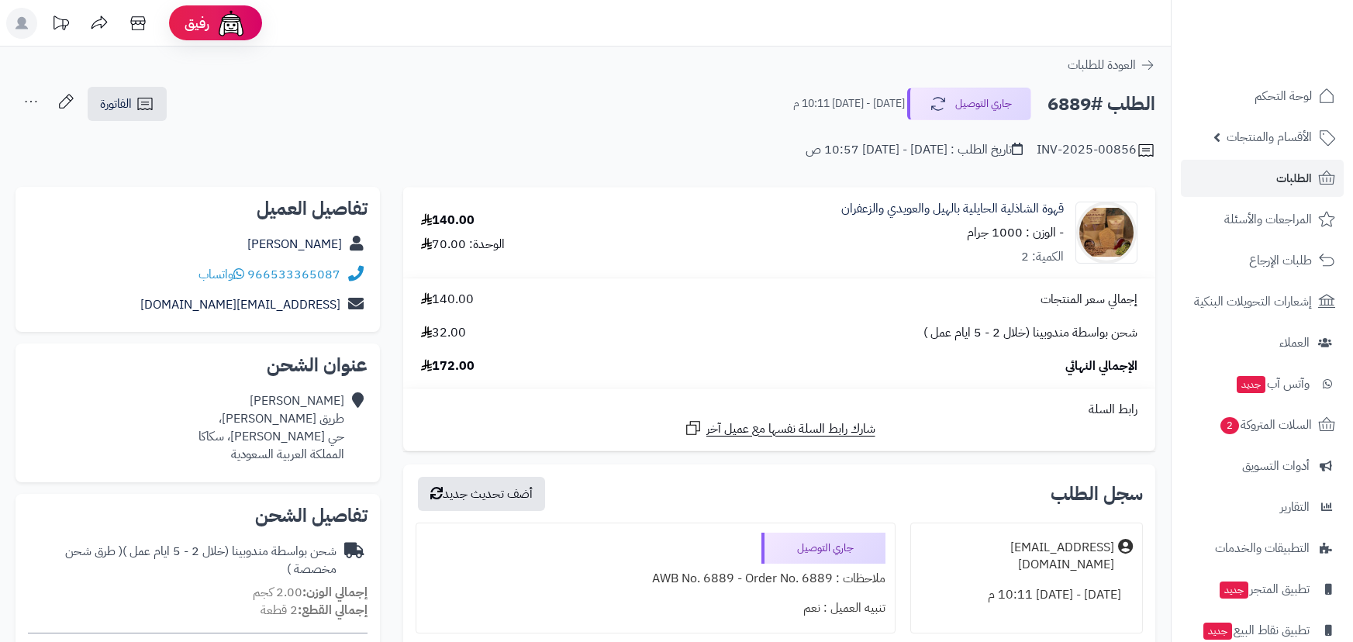 This screenshot has width=1353, height=642. I want to click on span: الإجمالي النهائي, so click(1101, 366).